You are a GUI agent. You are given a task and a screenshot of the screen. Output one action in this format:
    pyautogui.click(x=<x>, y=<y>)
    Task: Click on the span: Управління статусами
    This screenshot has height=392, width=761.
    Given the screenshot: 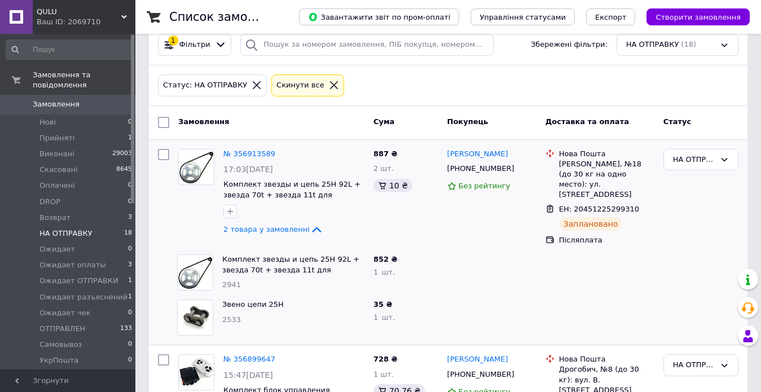 What is the action you would take?
    pyautogui.click(x=522, y=17)
    